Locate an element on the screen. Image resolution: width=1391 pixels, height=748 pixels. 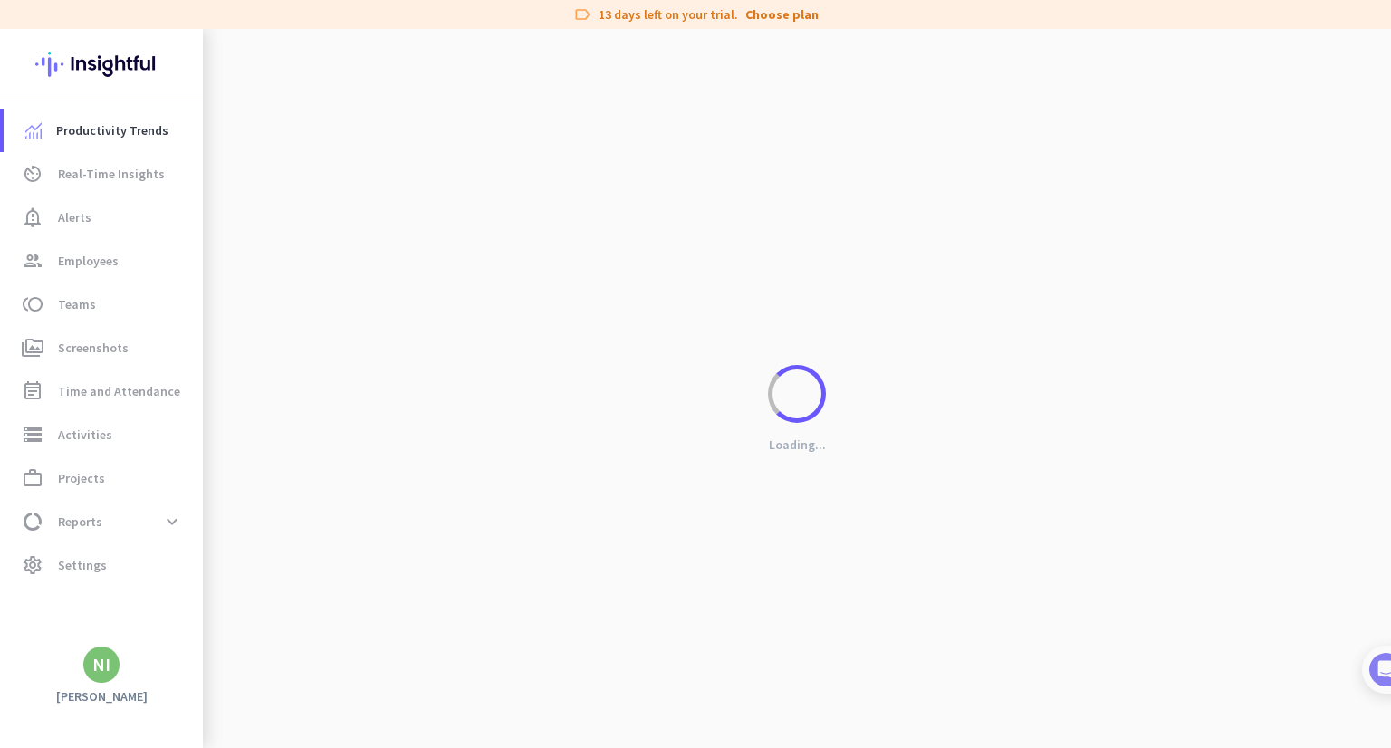
i: settings is located at coordinates (33, 565).